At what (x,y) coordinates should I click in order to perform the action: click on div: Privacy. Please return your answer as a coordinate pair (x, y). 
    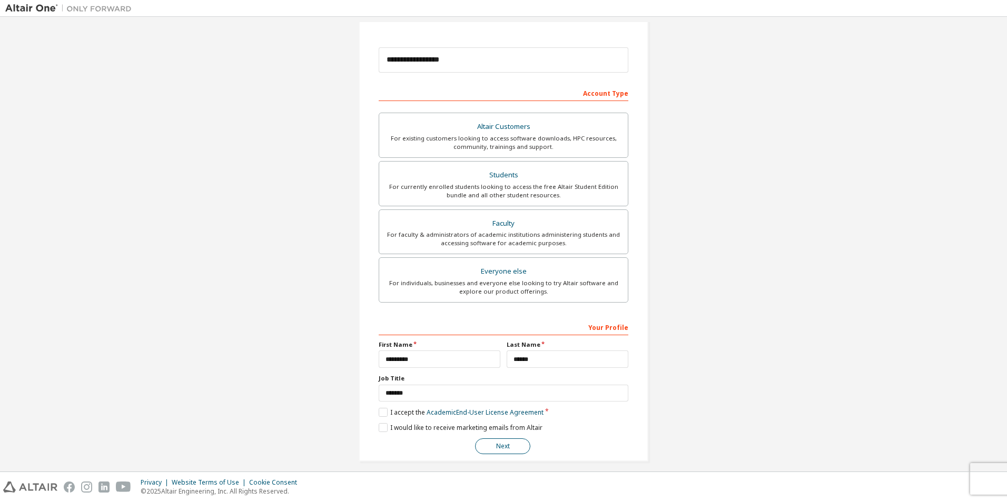
    Looking at the image, I should click on (156, 483).